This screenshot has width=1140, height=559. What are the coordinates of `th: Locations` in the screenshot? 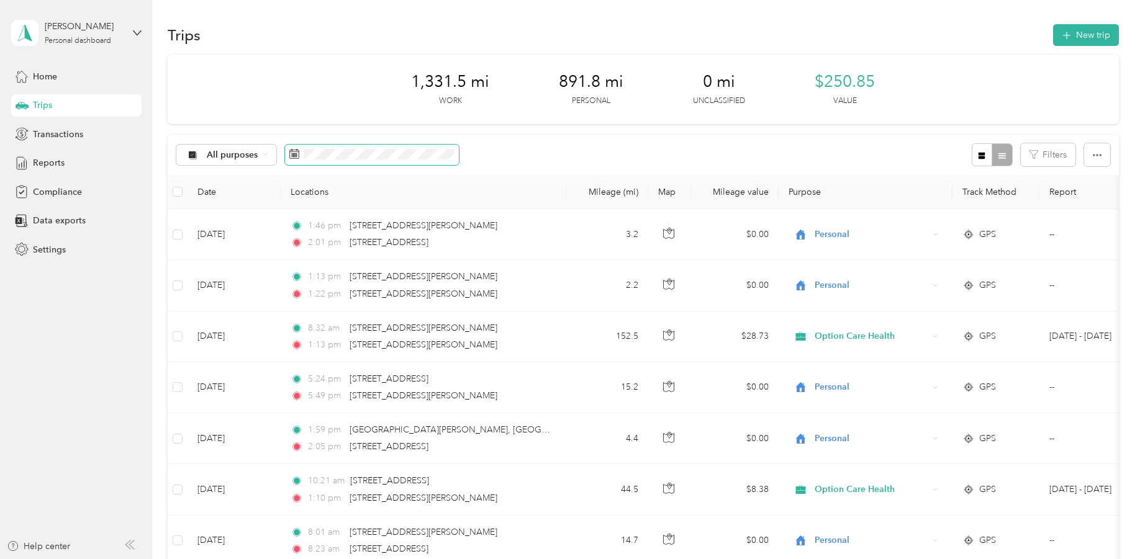 It's located at (423, 192).